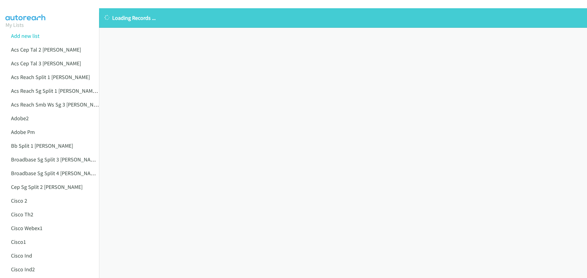 The height and width of the screenshot is (278, 587). Describe the element at coordinates (20, 118) in the screenshot. I see `a: Adobe2` at that location.